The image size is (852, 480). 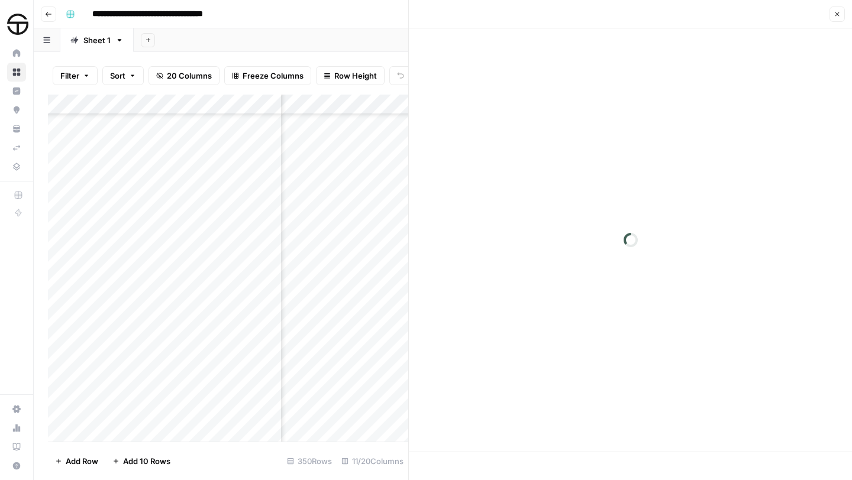 What do you see at coordinates (17, 148) in the screenshot?
I see `a: Syncs` at bounding box center [17, 148].